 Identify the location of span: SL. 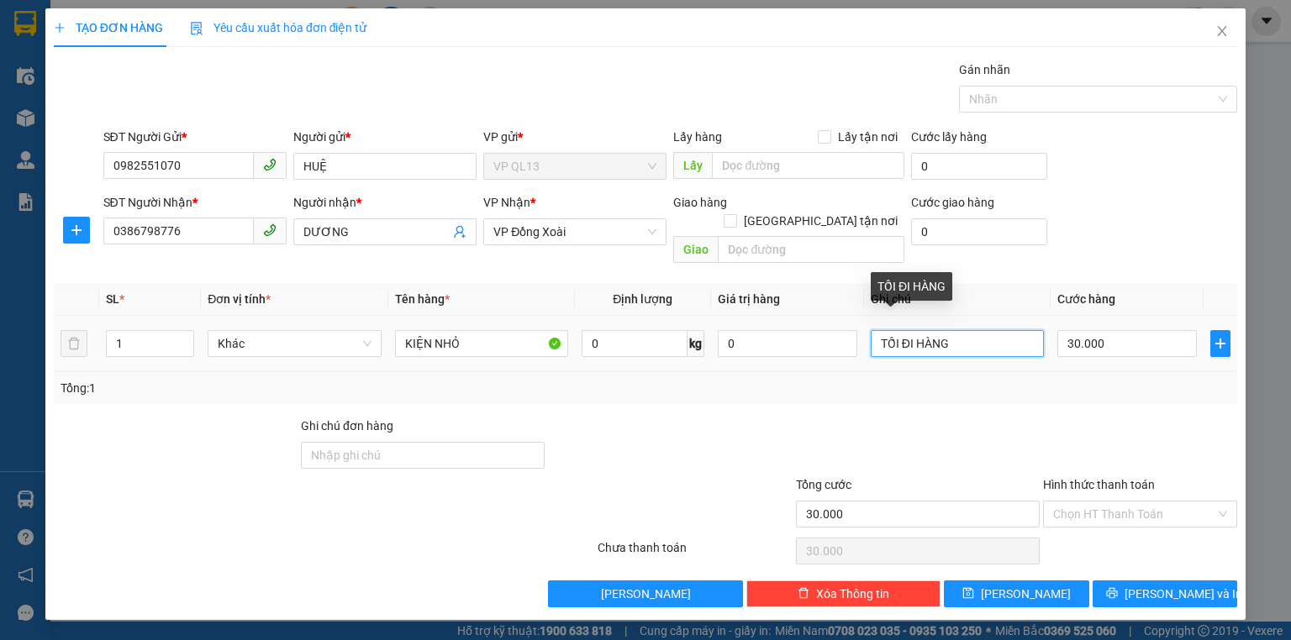
(113, 299).